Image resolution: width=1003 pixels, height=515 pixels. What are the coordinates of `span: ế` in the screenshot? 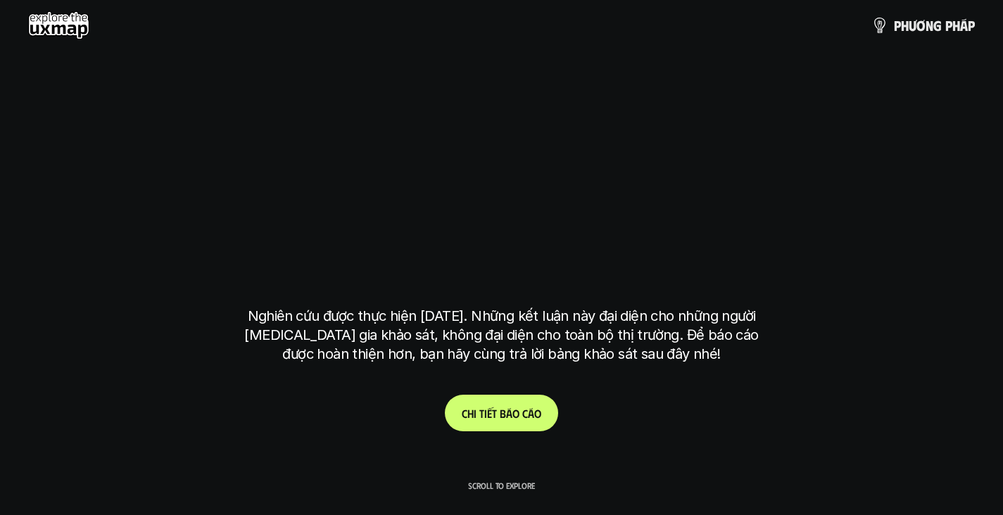 It's located at (489, 413).